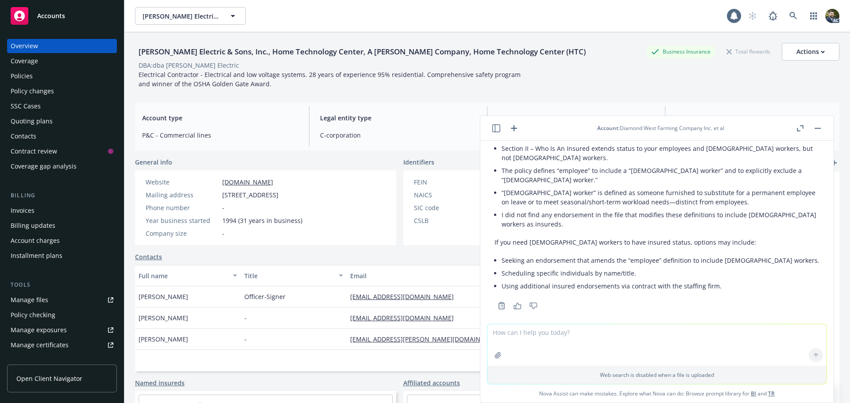 This screenshot has width=850, height=403. I want to click on div: Manage exposures, so click(38, 330).